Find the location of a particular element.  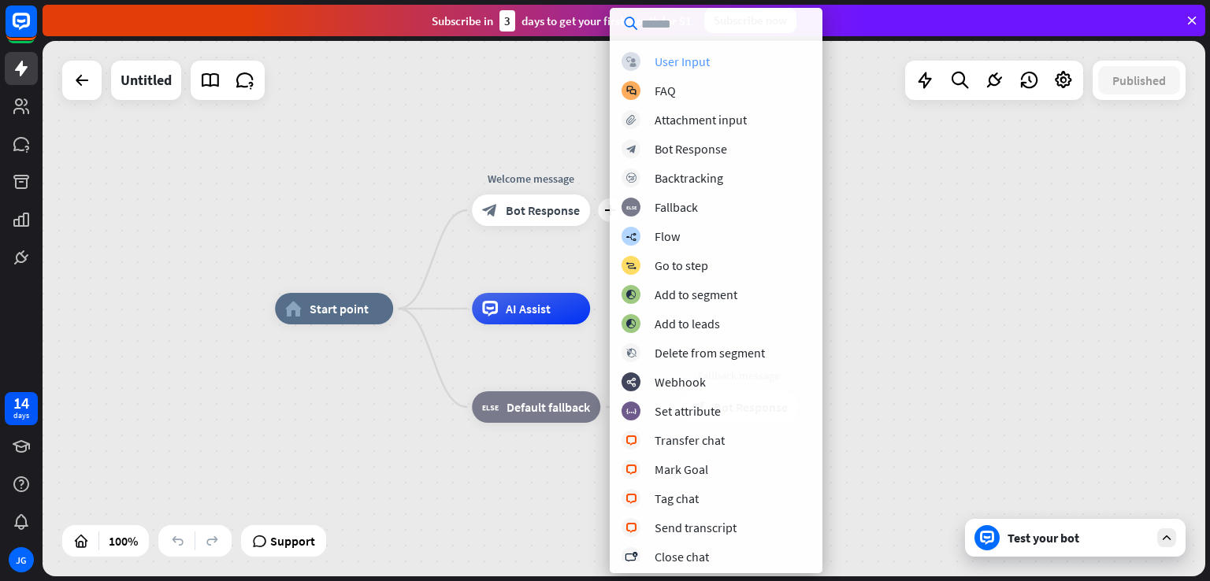

span: AI Assist is located at coordinates (528, 309).